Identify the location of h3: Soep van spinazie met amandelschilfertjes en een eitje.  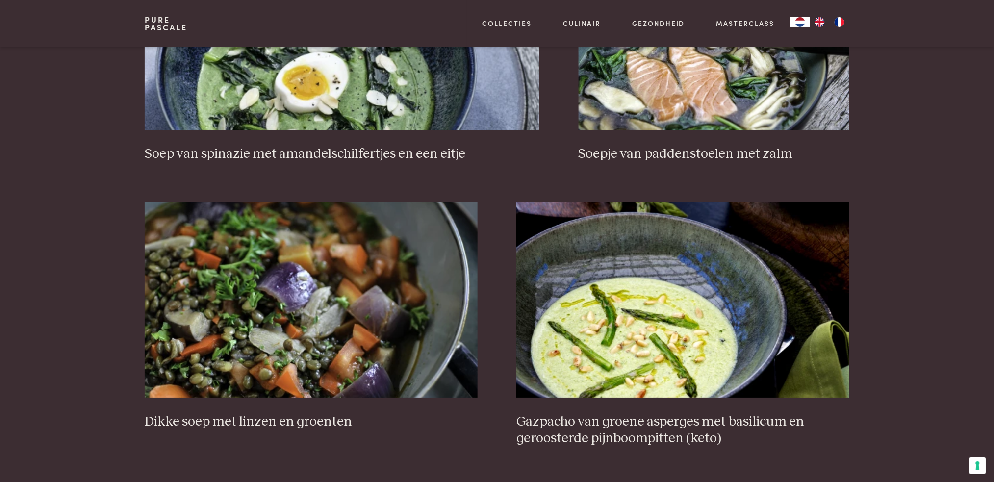
(342, 154).